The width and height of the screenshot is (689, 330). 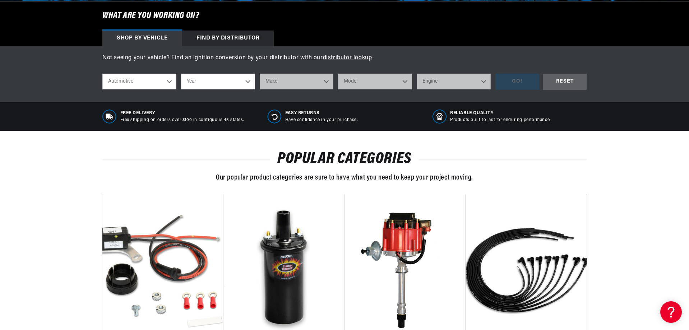 What do you see at coordinates (345, 58) in the screenshot?
I see `p: Not seeing your vehicle? Find an ignition conversion by your distributor with our` at bounding box center [345, 58].